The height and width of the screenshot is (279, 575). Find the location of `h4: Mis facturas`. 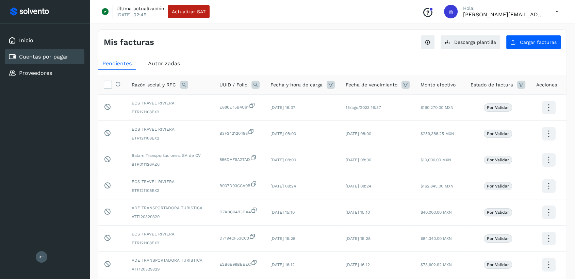

h4: Mis facturas is located at coordinates (129, 42).